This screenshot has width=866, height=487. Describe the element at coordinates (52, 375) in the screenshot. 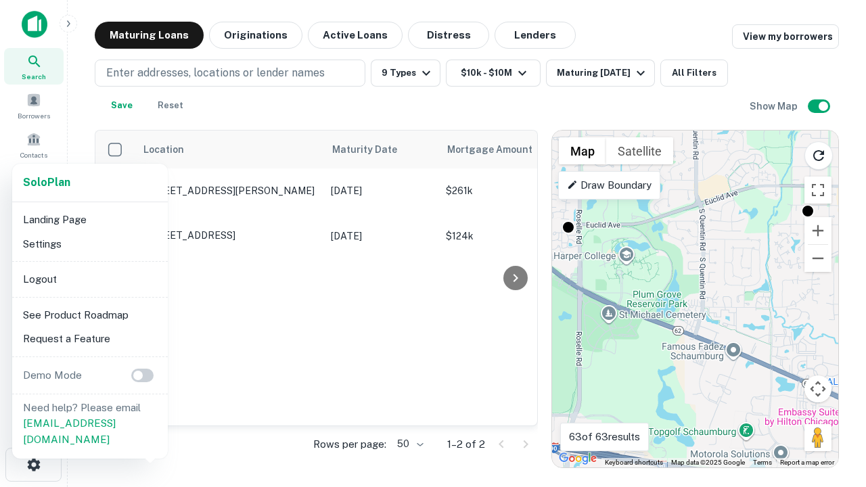

I see `p: Demo Mode` at that location.